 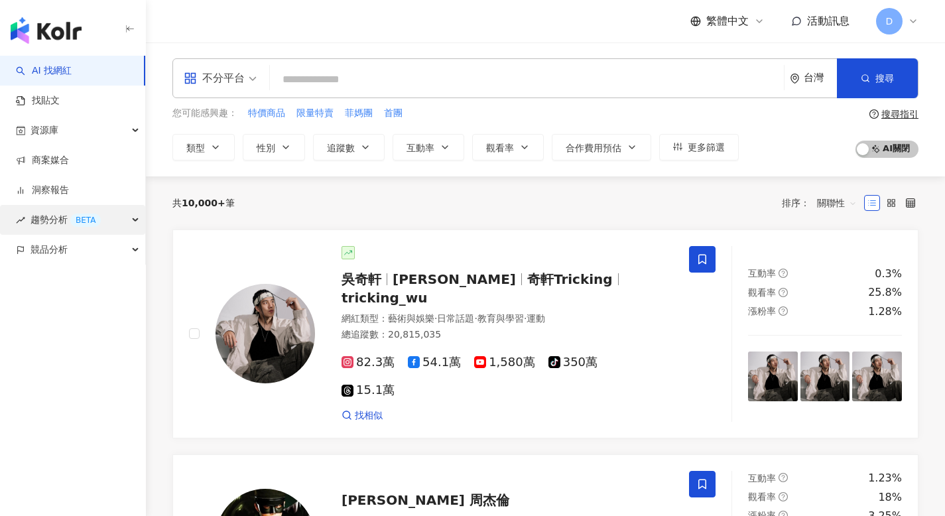 I want to click on img: logo, so click(x=46, y=30).